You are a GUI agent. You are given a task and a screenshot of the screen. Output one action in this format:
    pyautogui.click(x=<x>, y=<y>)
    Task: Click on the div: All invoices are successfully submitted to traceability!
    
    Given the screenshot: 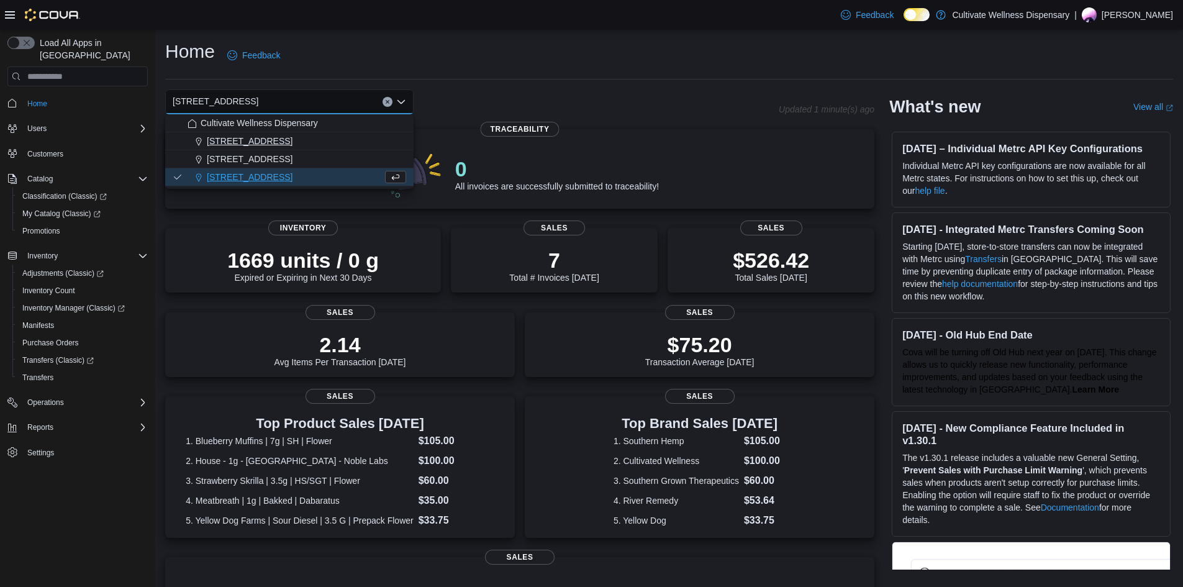 What is the action you would take?
    pyautogui.click(x=557, y=174)
    